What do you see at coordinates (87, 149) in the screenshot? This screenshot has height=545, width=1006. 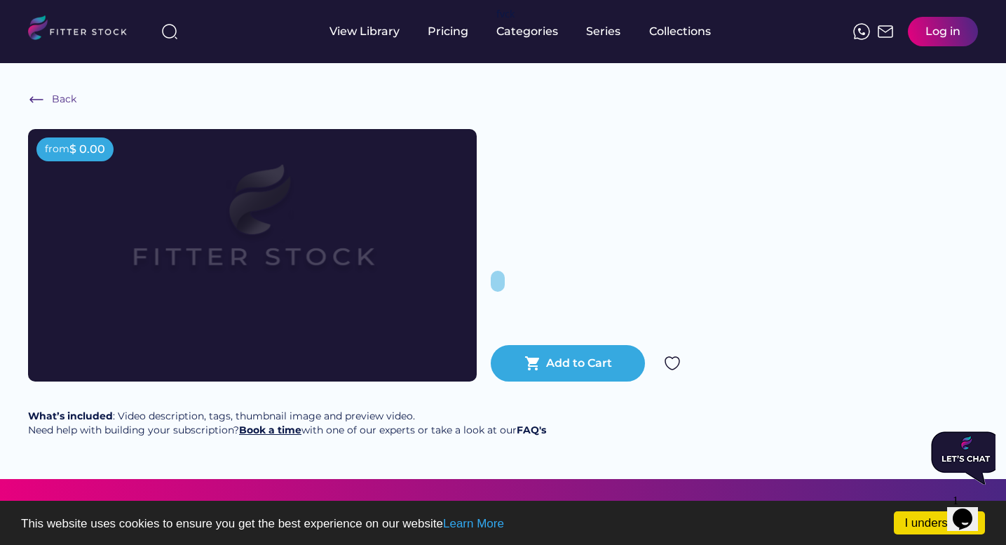 I see `div: $ 0.00` at bounding box center [87, 149].